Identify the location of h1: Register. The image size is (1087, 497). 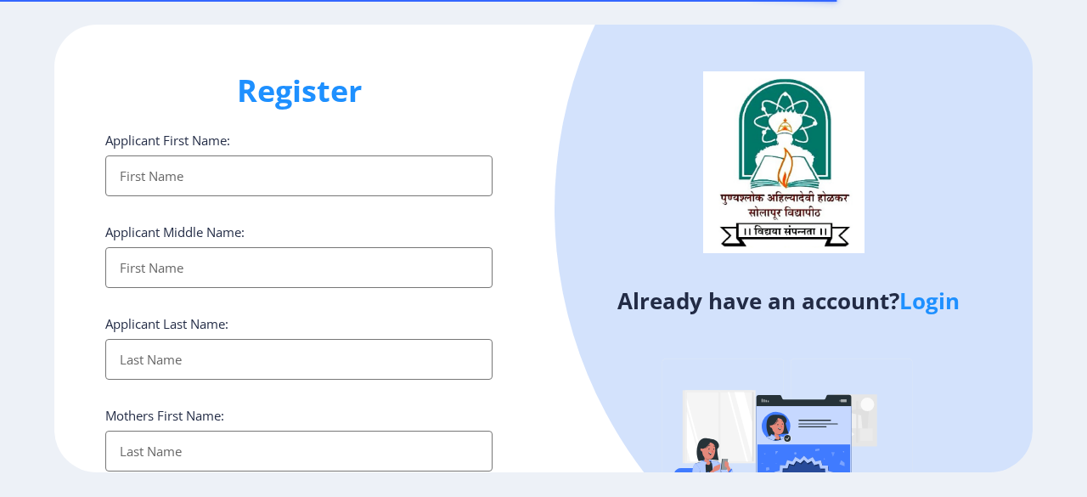
(299, 91).